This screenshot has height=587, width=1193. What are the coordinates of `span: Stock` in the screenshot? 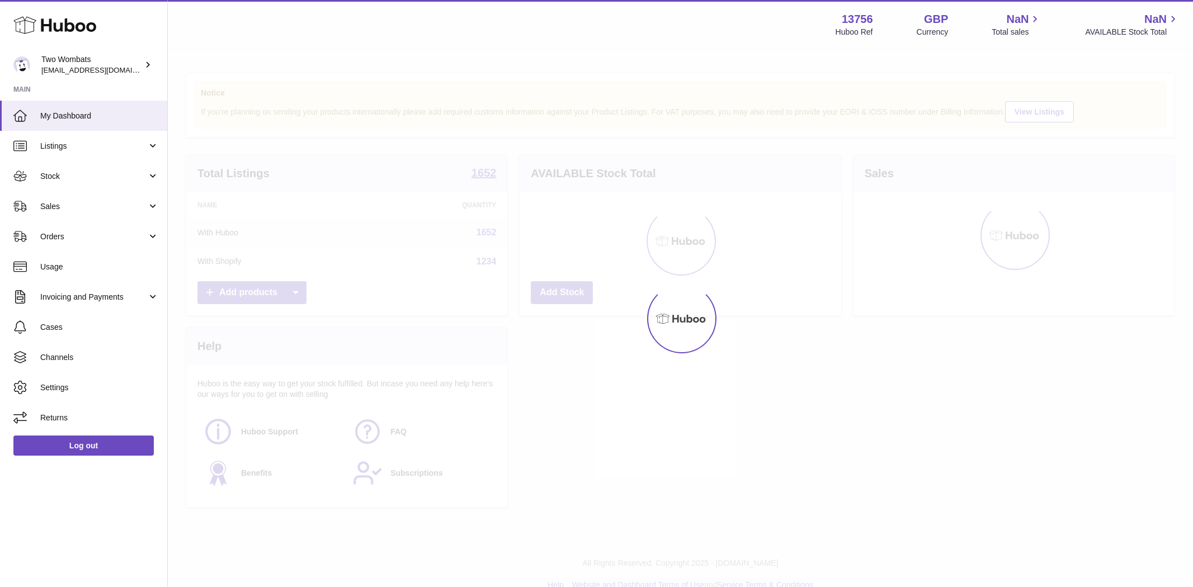 It's located at (93, 176).